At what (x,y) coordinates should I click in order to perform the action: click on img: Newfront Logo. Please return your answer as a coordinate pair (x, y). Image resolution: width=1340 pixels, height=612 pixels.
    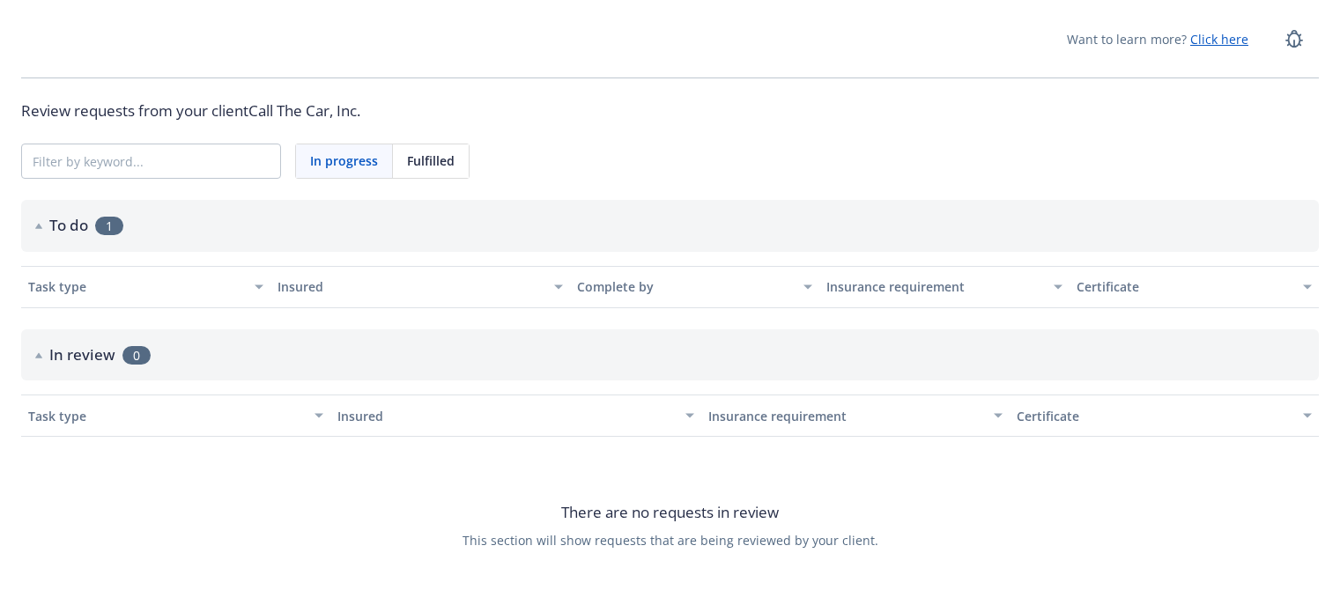
    Looking at the image, I should click on (111, 39).